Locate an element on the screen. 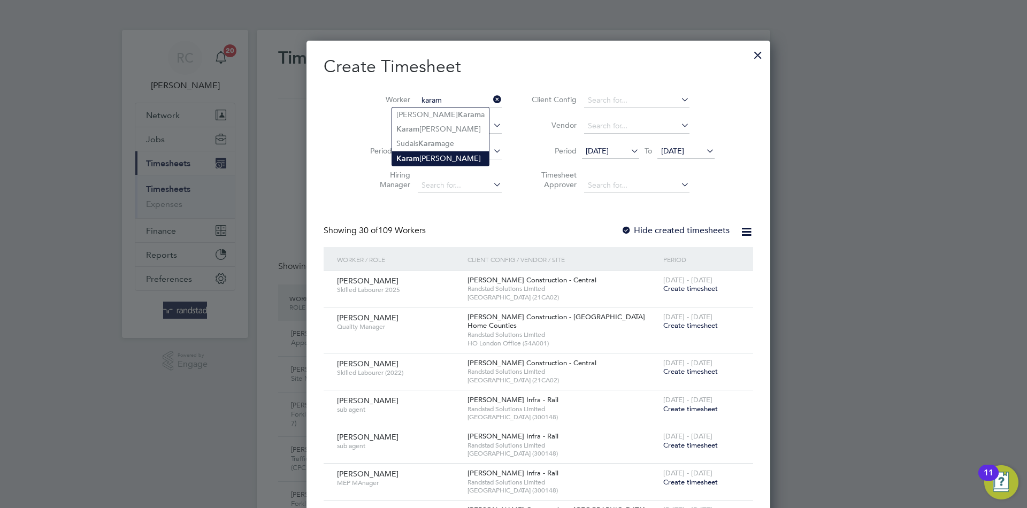  label: Period Type is located at coordinates (386, 151).